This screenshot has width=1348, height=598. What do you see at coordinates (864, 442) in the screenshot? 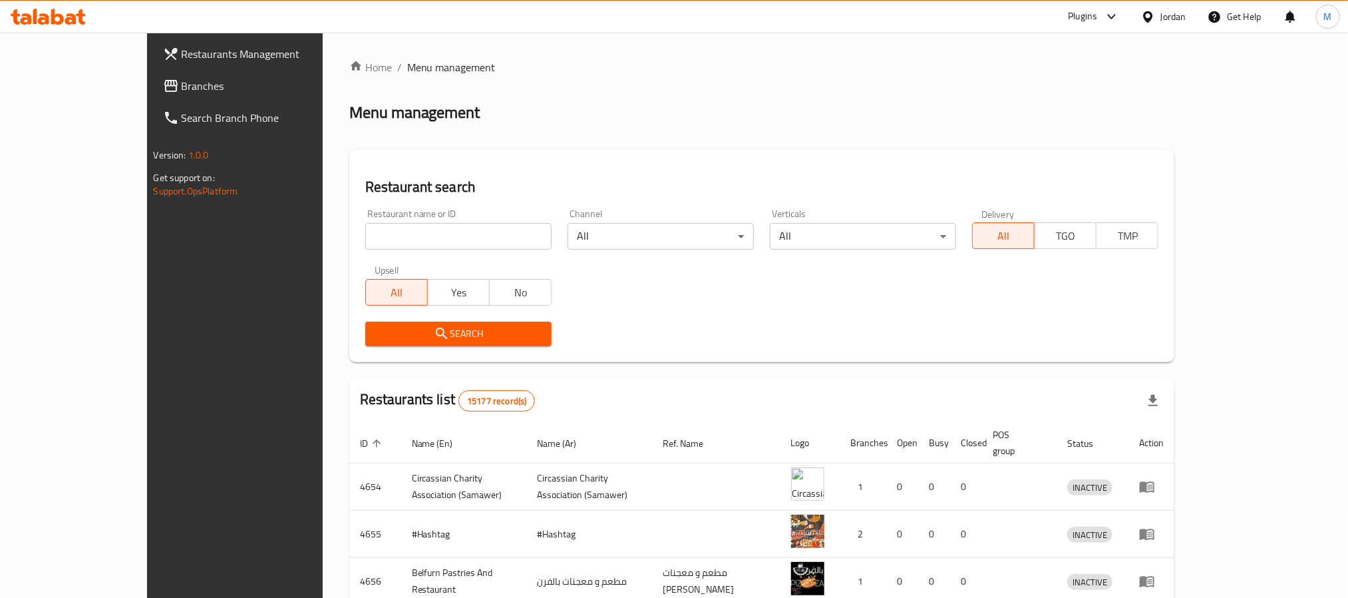
I see `th: Branches` at bounding box center [864, 442].